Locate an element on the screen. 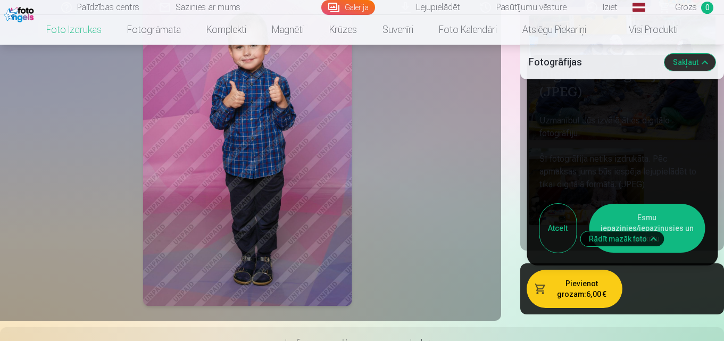 The width and height of the screenshot is (724, 341). button: Esmu iepazinies/iepazinusies un piekrītu is located at coordinates (647, 228).